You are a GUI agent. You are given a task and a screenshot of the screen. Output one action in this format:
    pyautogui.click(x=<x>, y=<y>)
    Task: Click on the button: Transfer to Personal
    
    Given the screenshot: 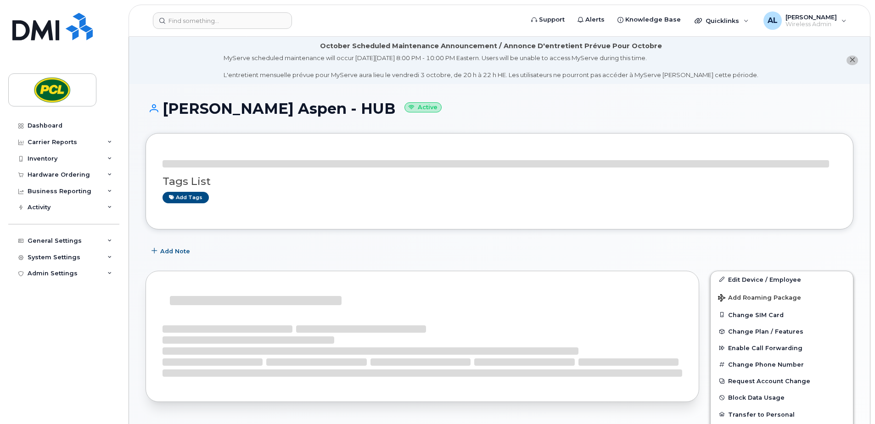 What is the action you would take?
    pyautogui.click(x=781, y=414)
    